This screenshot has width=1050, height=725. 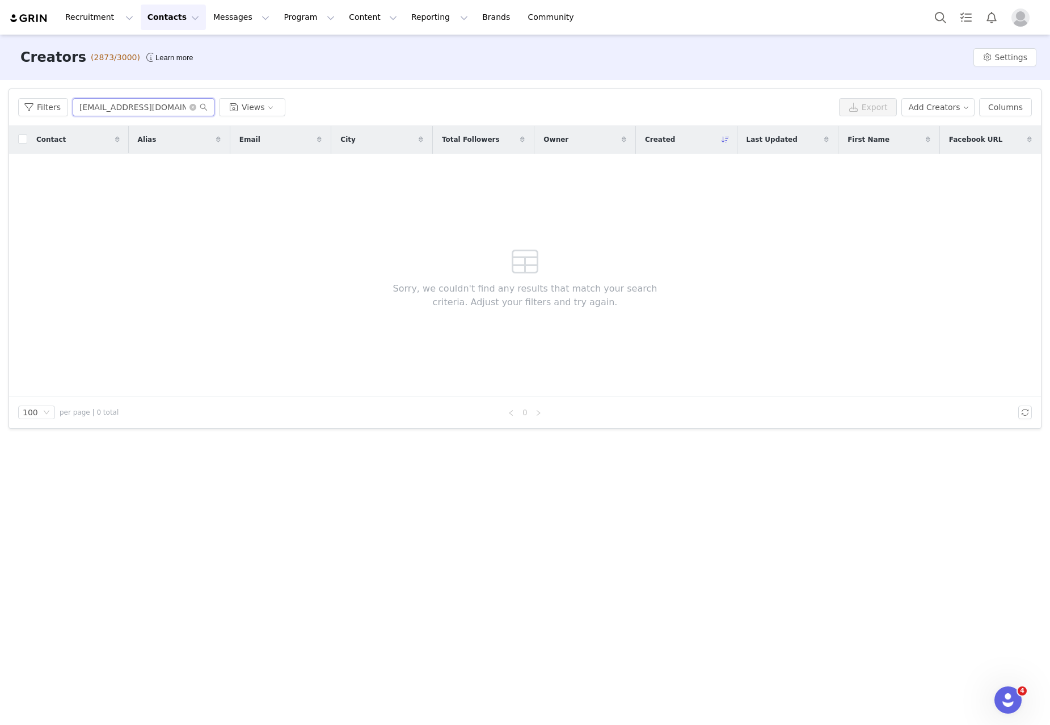 I want to click on button: Recruitment, so click(x=99, y=17).